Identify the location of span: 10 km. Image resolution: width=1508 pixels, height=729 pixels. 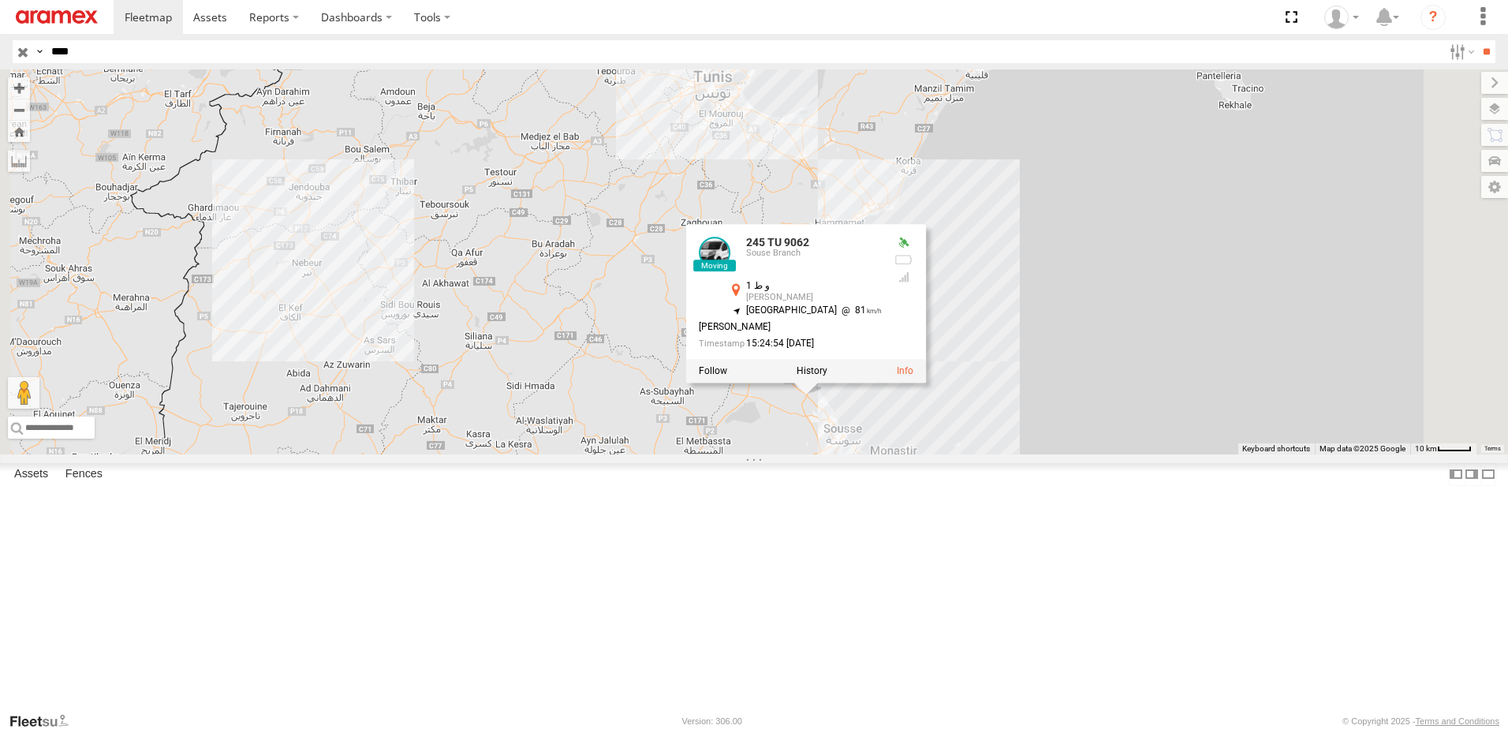
(1426, 448).